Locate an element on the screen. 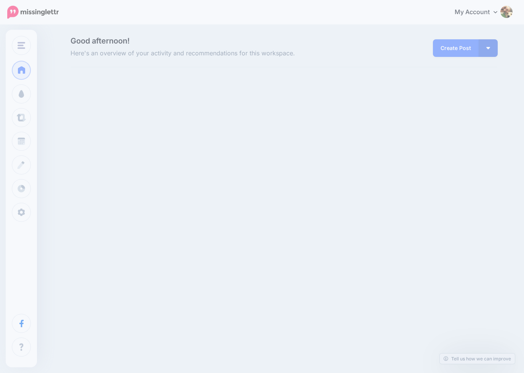 The width and height of the screenshot is (524, 373). a: Tell us how we can improve is located at coordinates (477, 358).